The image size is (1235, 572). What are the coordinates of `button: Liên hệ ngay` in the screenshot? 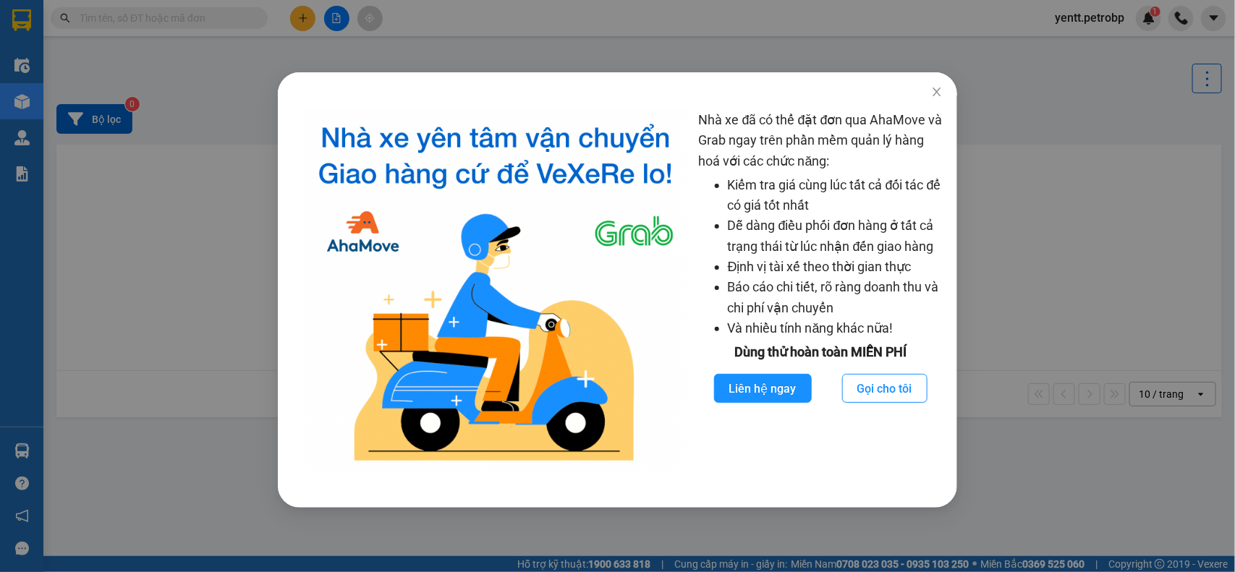 It's located at (762, 388).